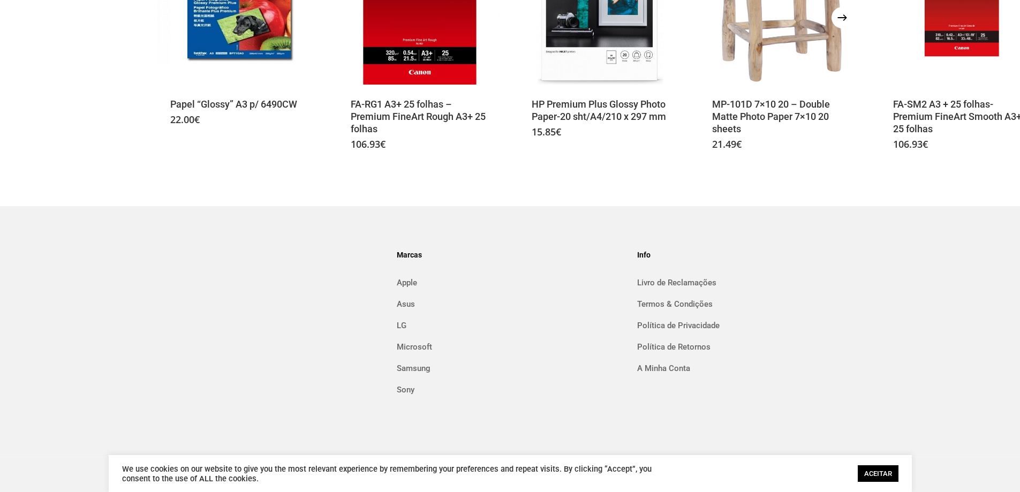  What do you see at coordinates (601, 111) in the screenshot?
I see `h2: HP Premium Plus Glossy Photo Paper-20 sht/A4/210 x 297 mm` at bounding box center [601, 111].